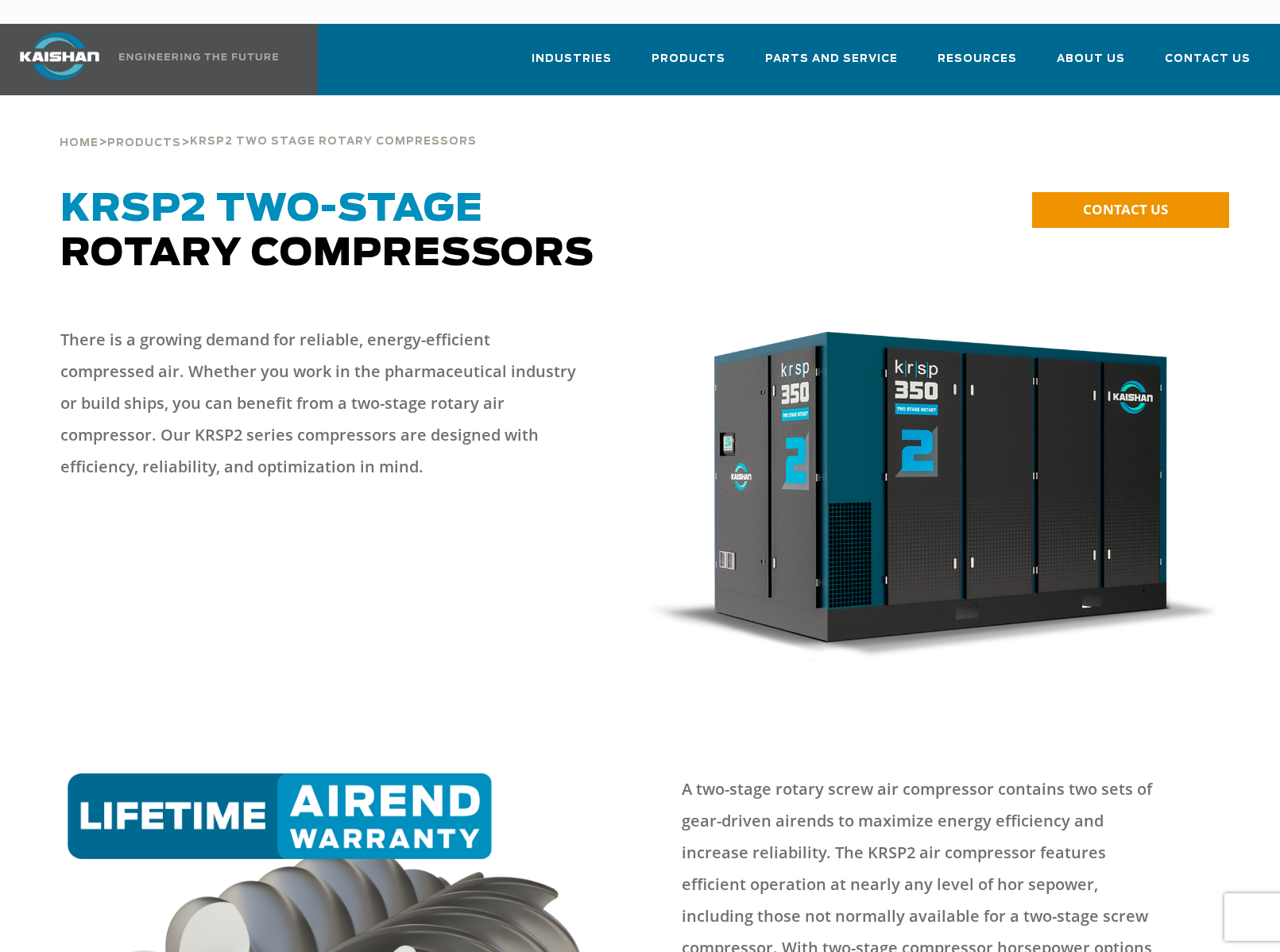  What do you see at coordinates (1125, 208) in the screenshot?
I see `span: CONTACT US` at bounding box center [1125, 208].